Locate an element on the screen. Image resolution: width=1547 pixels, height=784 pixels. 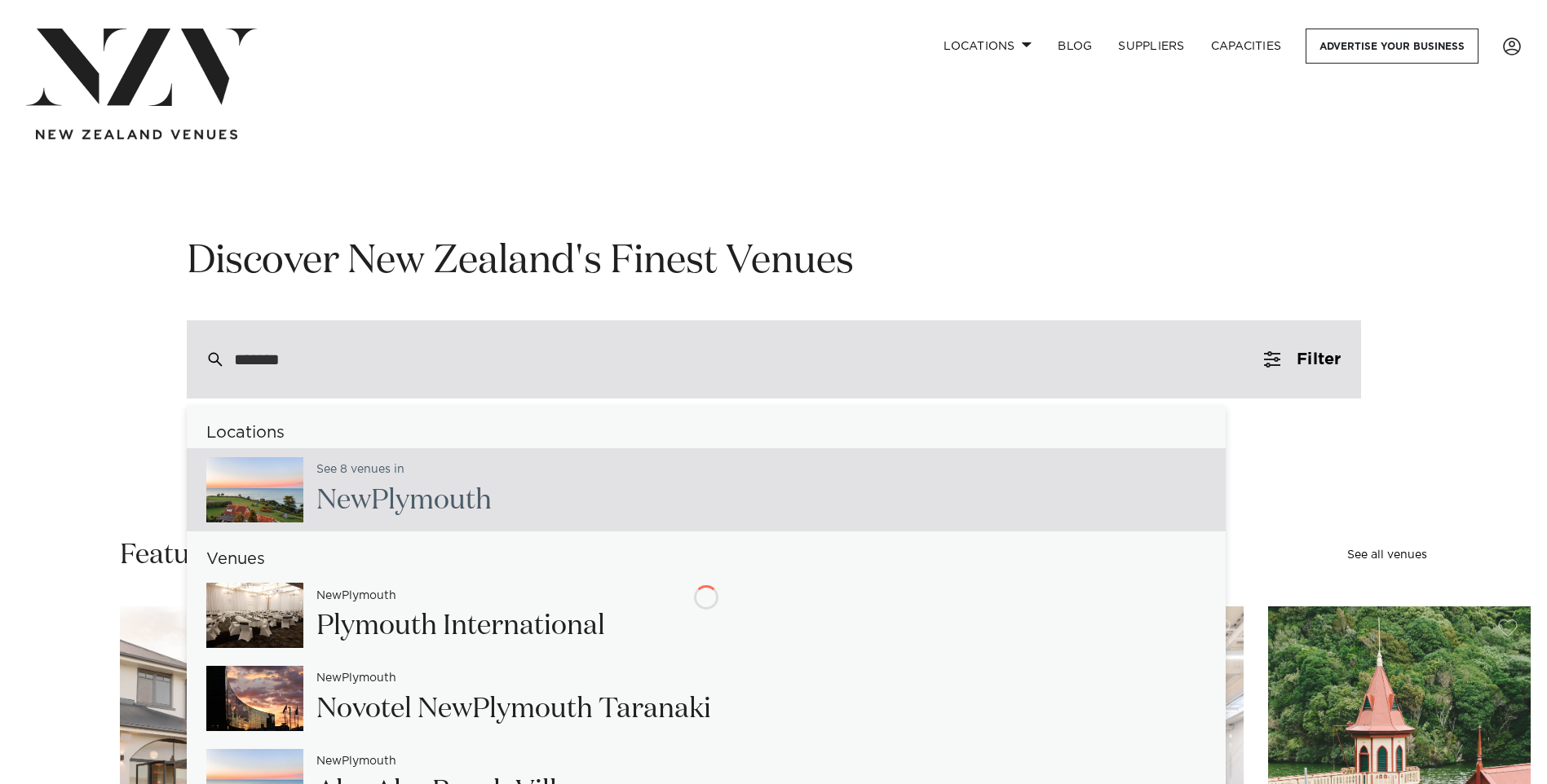
span: Filter is located at coordinates (1319, 360).